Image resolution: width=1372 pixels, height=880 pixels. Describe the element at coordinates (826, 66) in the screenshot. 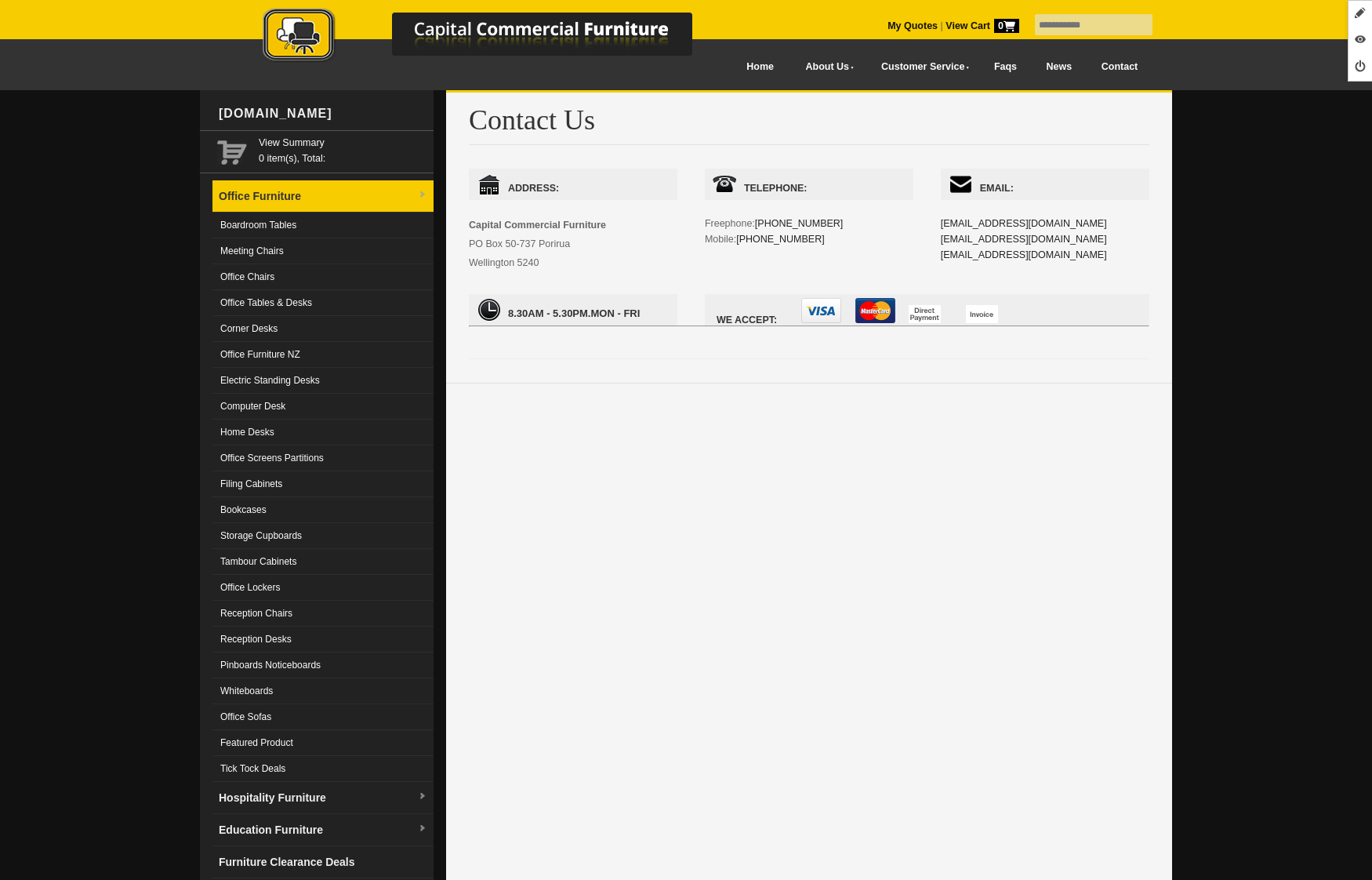

I see `a: About Us` at that location.